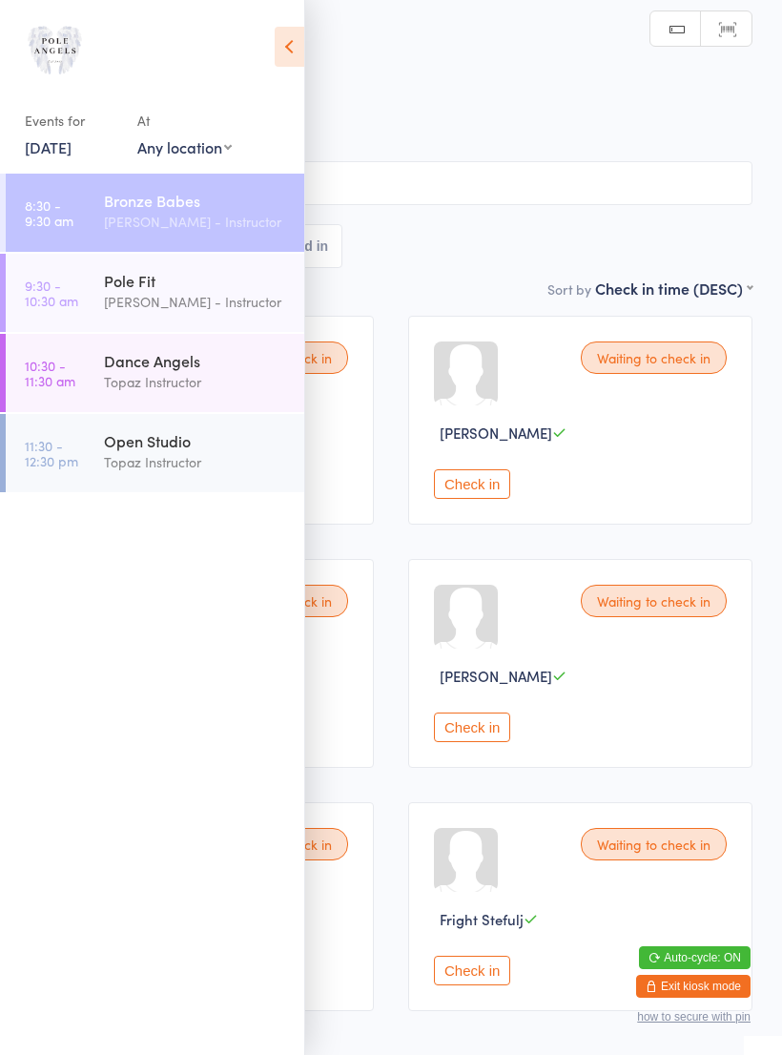  Describe the element at coordinates (49, 213) in the screenshot. I see `time: 8:30 - 9:30 am` at that location.